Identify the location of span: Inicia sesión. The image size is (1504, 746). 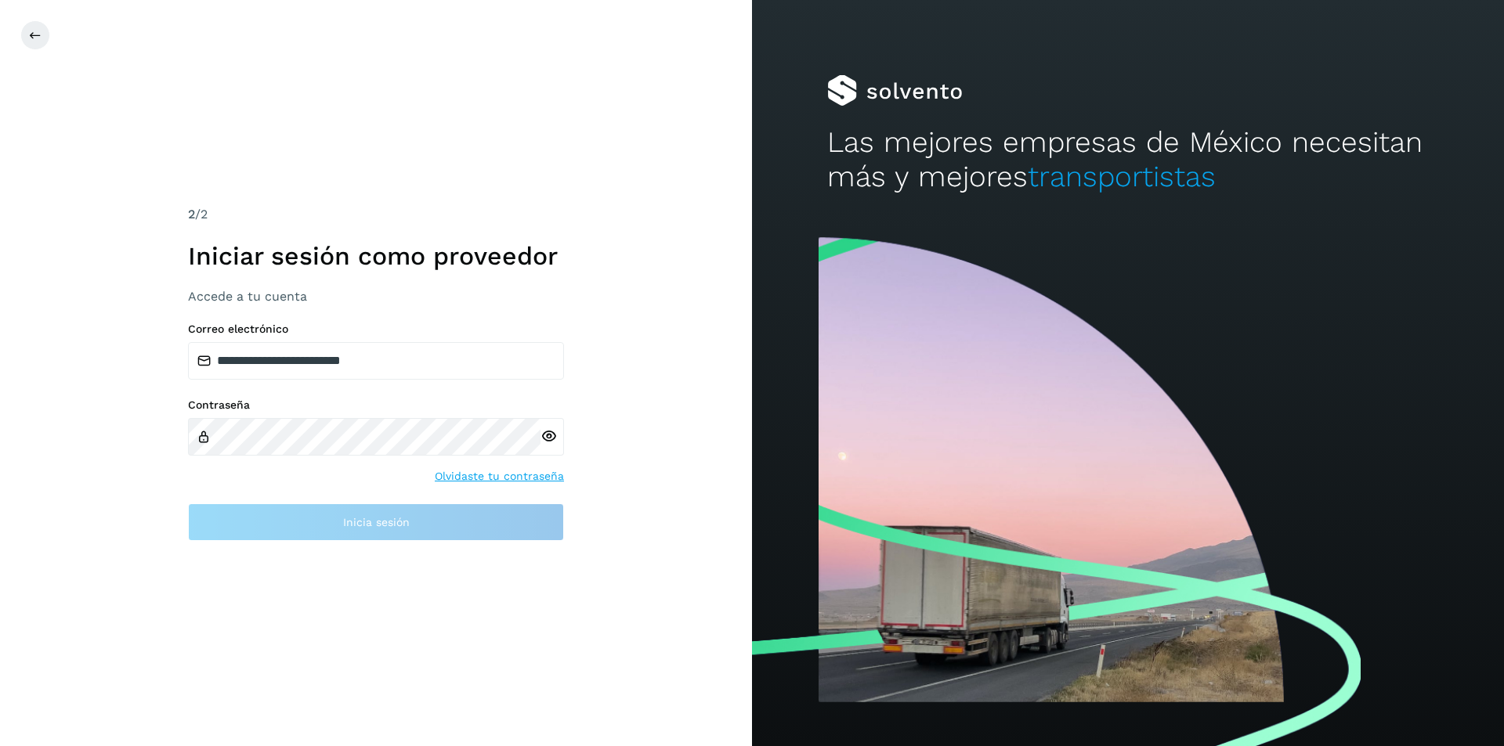
(376, 522).